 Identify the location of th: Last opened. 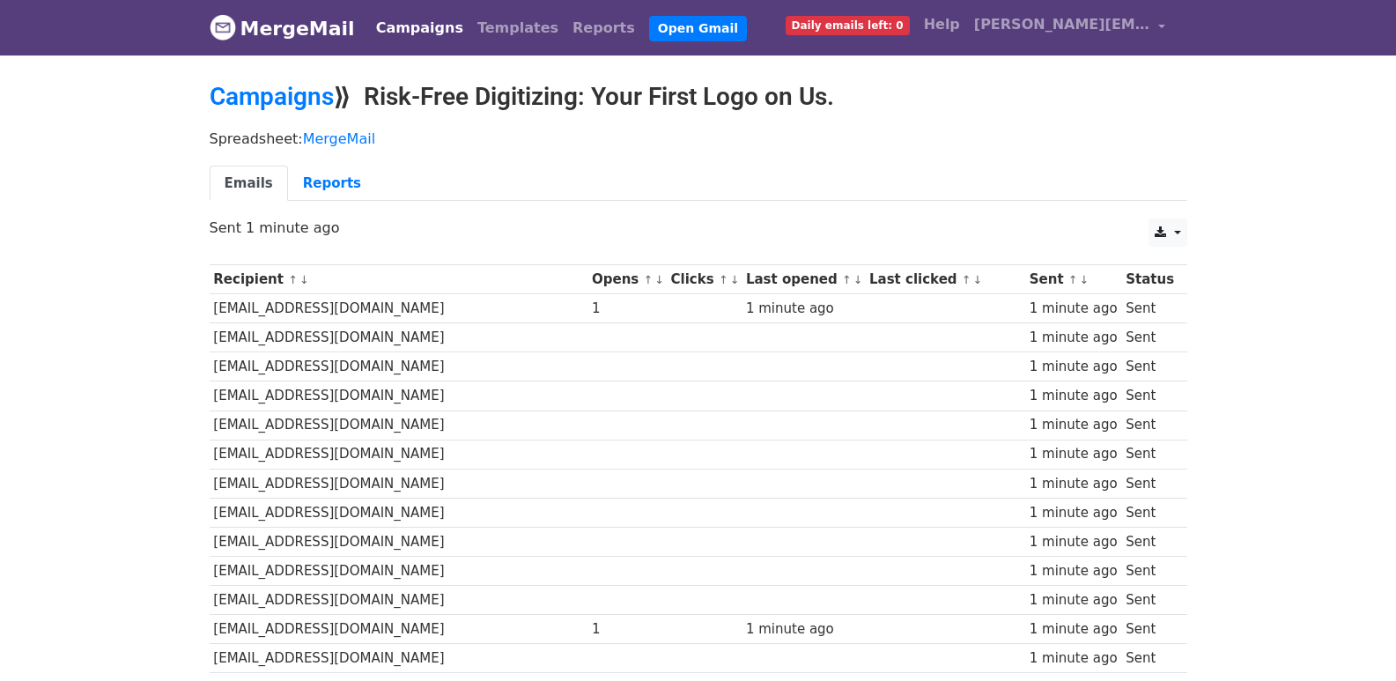
(804, 279).